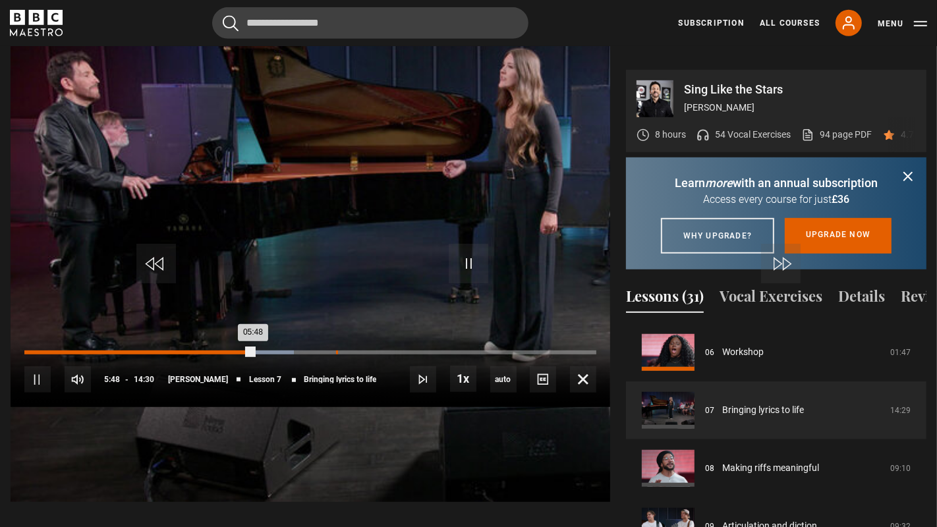 Image resolution: width=937 pixels, height=527 pixels. What do you see at coordinates (665, 299) in the screenshot?
I see `button: Lessons (31)` at bounding box center [665, 299].